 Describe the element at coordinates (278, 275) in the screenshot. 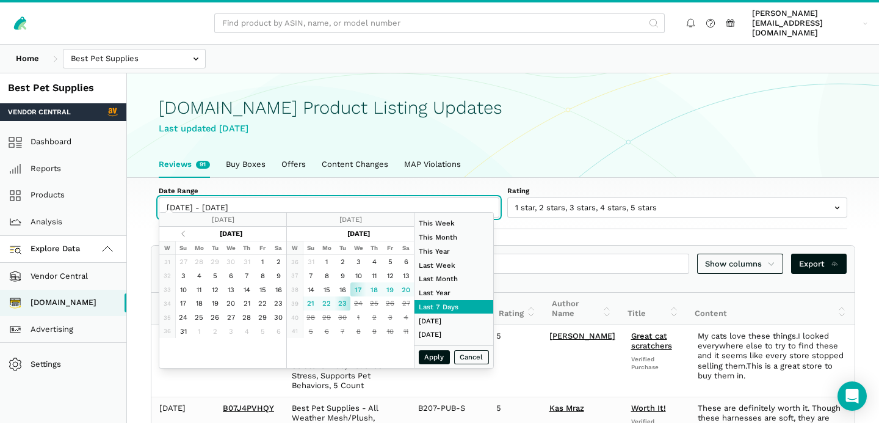

I see `td: 9` at that location.